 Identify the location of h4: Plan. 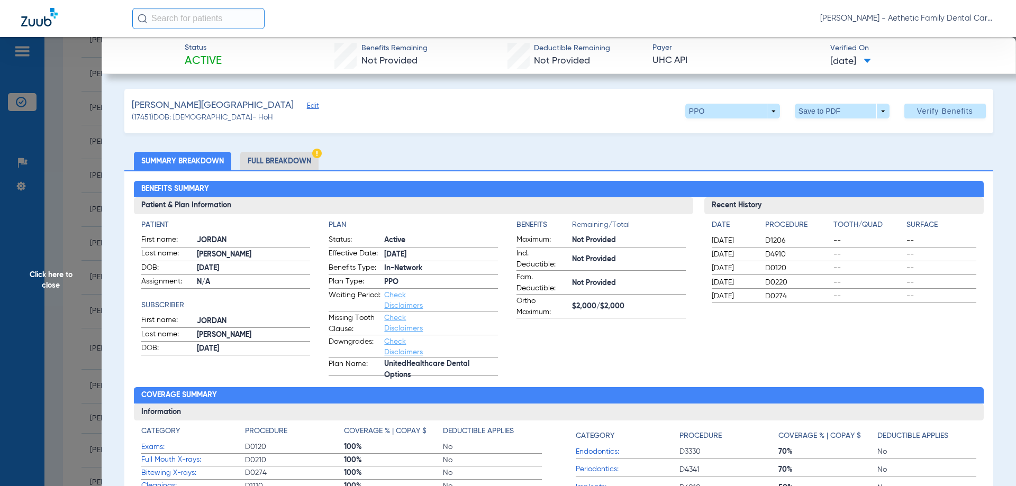
(413, 225).